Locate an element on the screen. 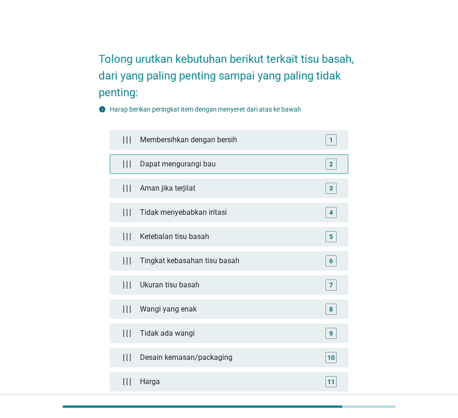  div: Tidak menyebabkan iritasi is located at coordinates (229, 213).